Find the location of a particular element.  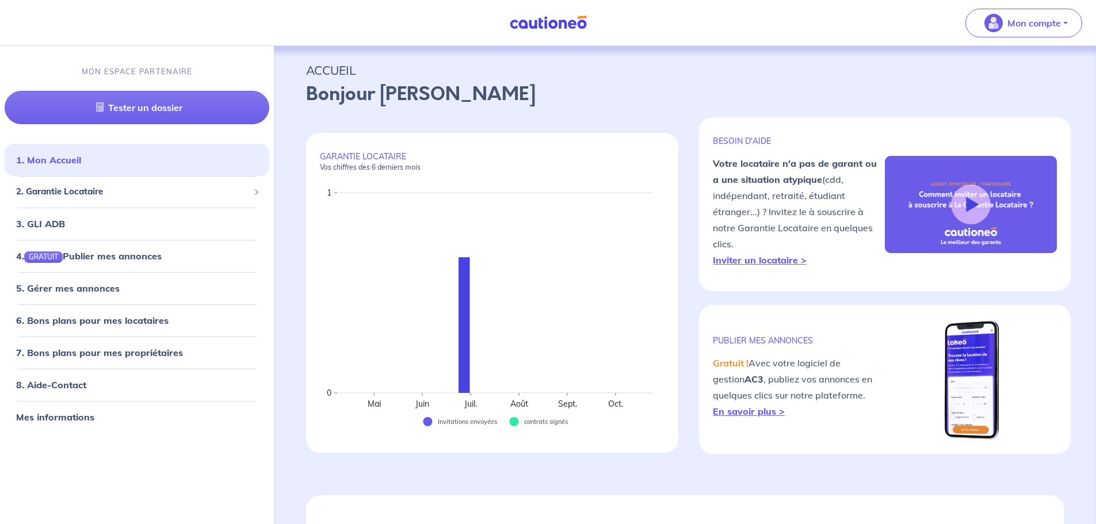

p: ACCUEIL is located at coordinates (685, 70).